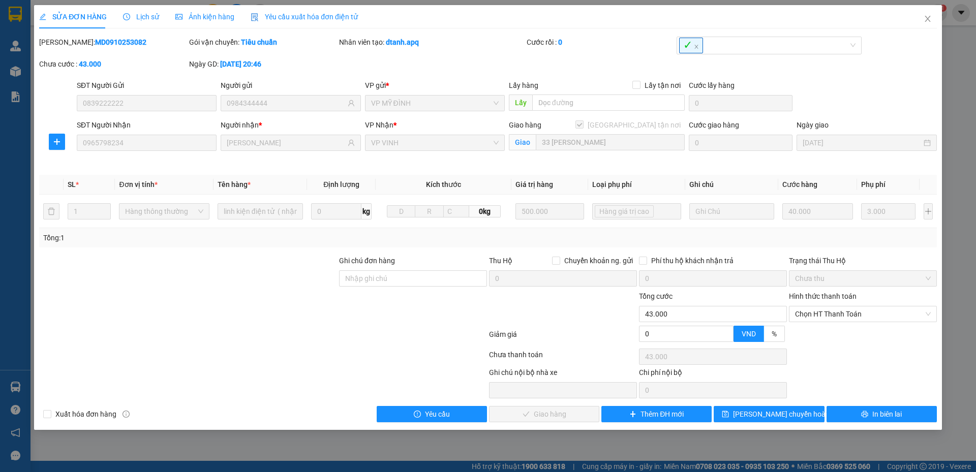 The width and height of the screenshot is (976, 472). Describe the element at coordinates (413, 279) in the screenshot. I see `input: Ghi chú đơn hàng` at that location.